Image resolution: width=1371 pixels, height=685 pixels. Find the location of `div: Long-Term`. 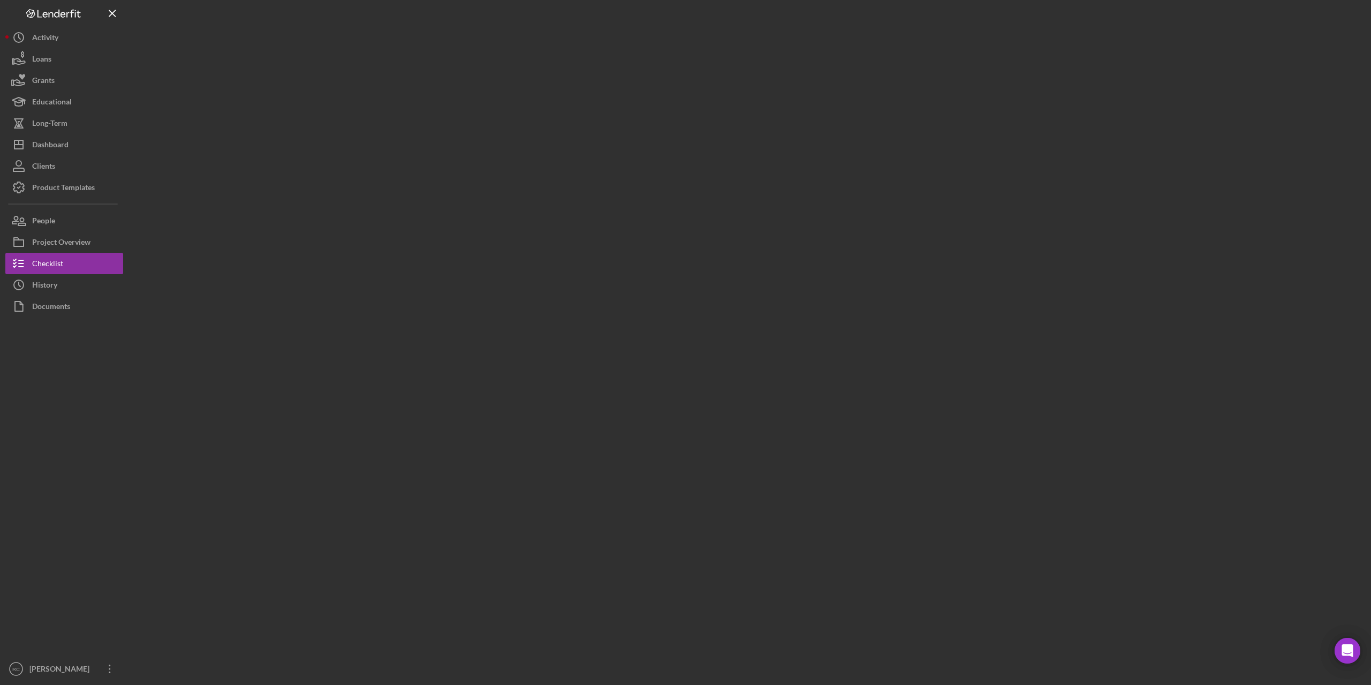

div: Long-Term is located at coordinates (50, 124).